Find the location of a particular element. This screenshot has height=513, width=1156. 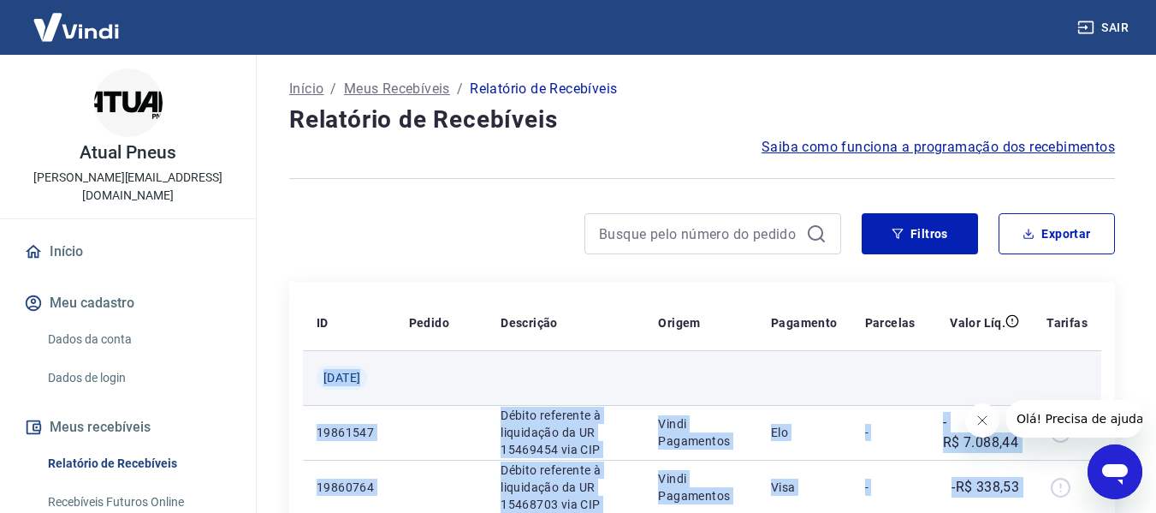

p: -R$ 7.088,44 is located at coordinates (981, 432).